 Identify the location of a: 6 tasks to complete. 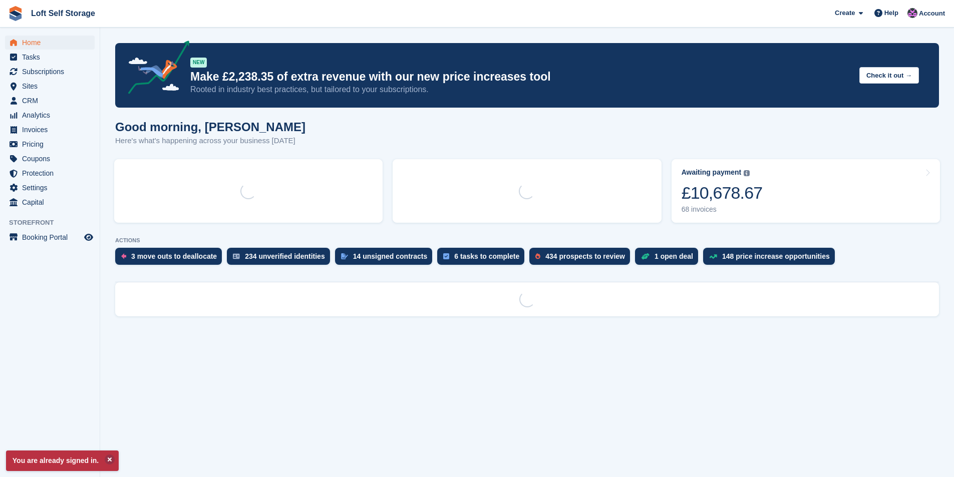
(483, 259).